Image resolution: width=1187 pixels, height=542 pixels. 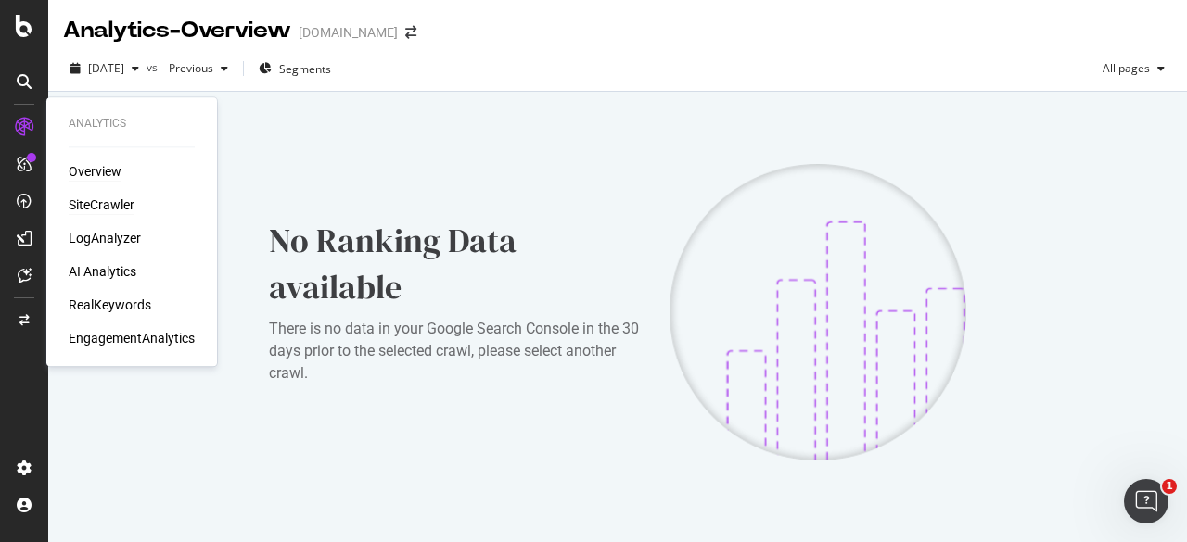 I want to click on div: AI Analytics, so click(x=102, y=272).